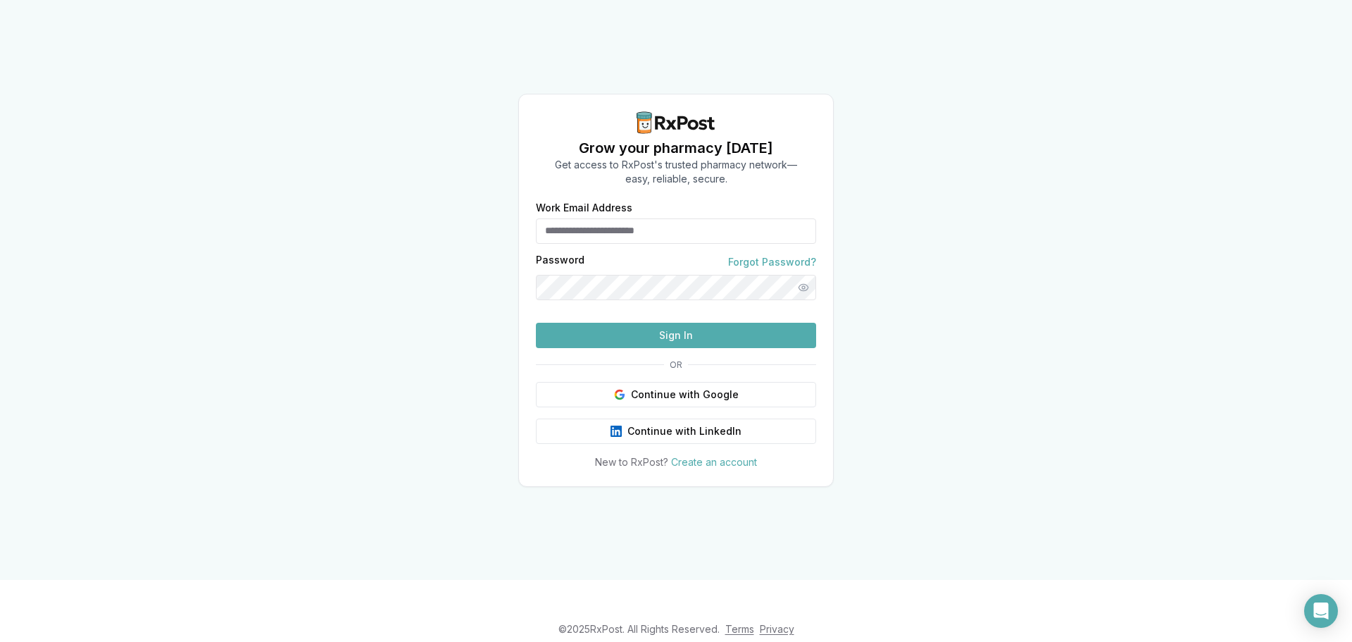 The image size is (1352, 642). Describe the element at coordinates (777, 628) in the screenshot. I see `a: Privacy` at that location.